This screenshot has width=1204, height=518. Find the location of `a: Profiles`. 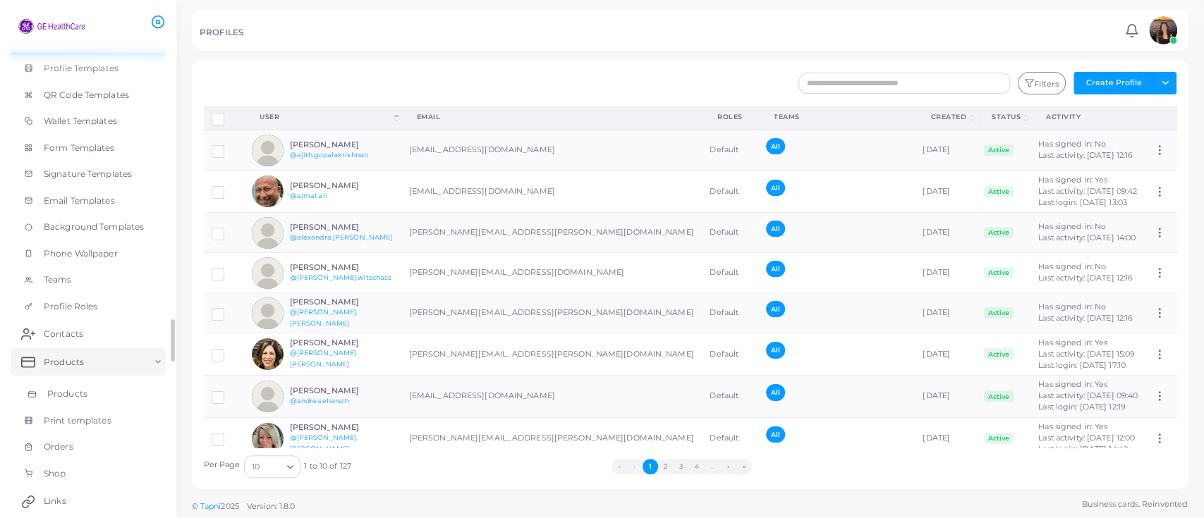

a: Profiles is located at coordinates (88, 42).